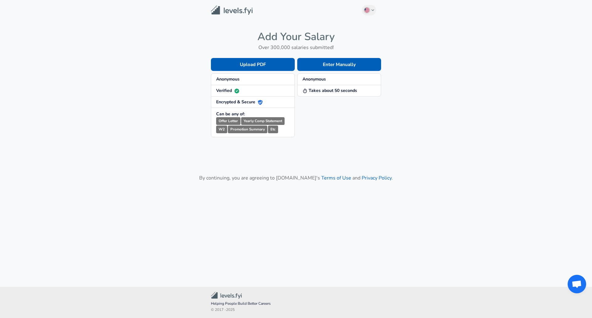  I want to click on strong: Takes about 50 seconds, so click(330, 90).